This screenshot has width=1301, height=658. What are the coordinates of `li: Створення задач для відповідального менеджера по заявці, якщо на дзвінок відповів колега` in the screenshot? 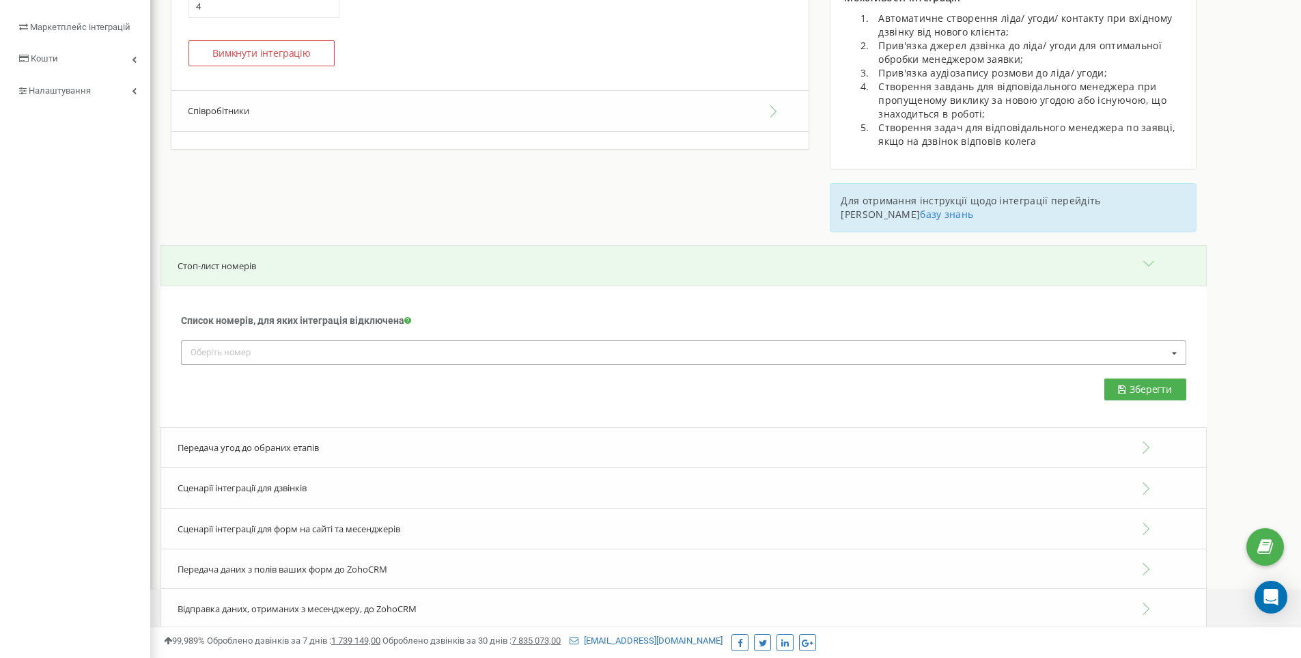 It's located at (1026, 135).